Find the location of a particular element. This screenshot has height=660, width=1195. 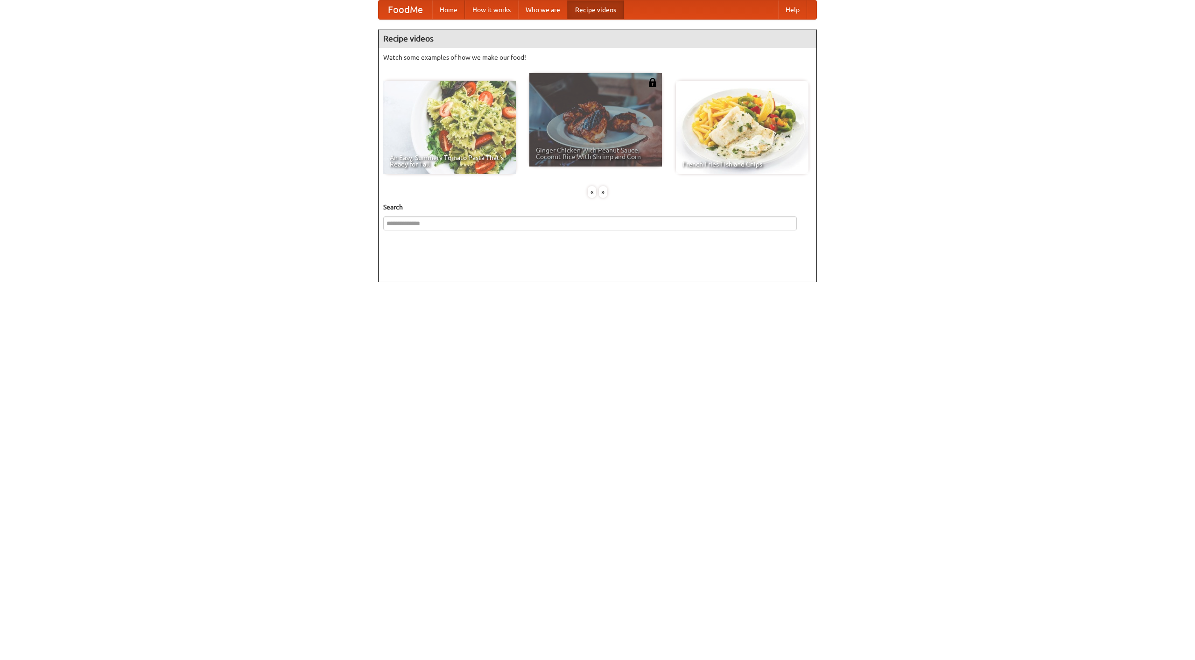

h5: Search is located at coordinates (597, 207).